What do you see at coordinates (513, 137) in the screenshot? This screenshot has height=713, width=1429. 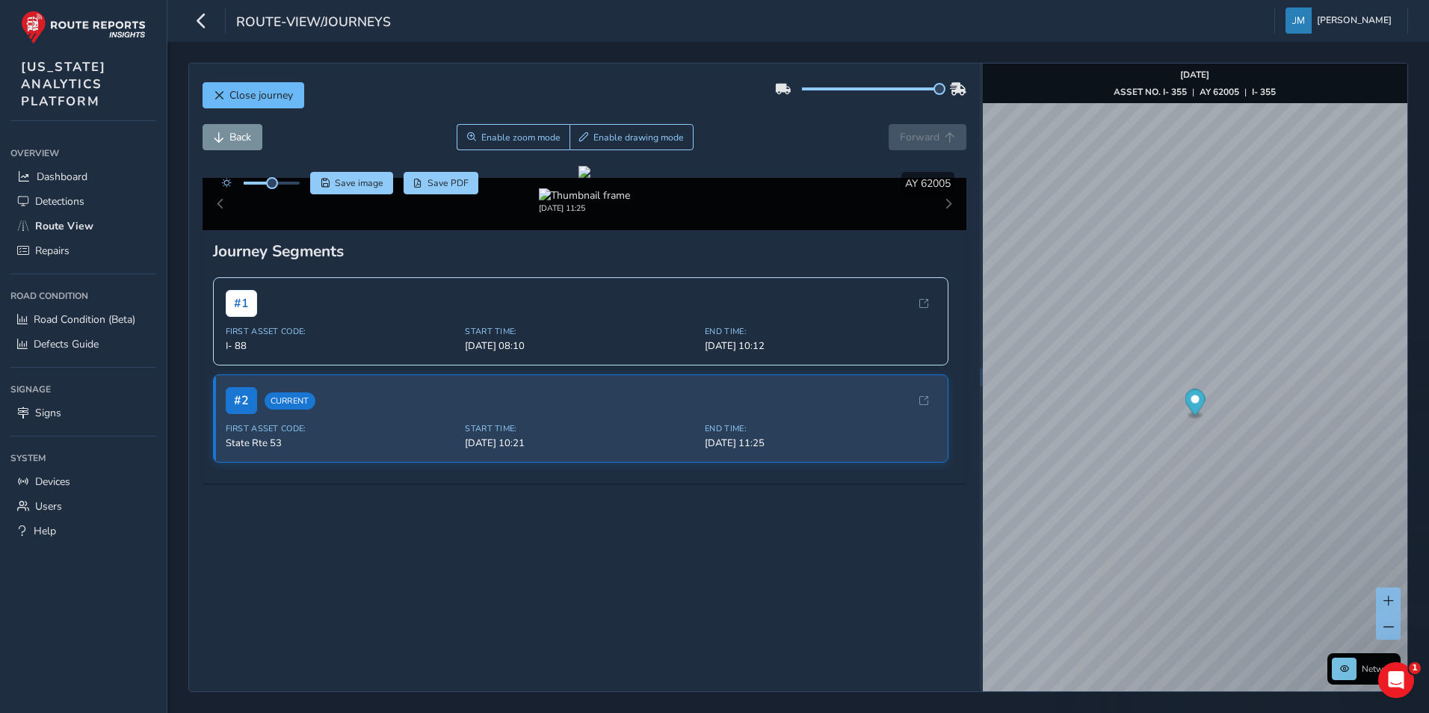 I see `button: Zoom` at bounding box center [513, 137].